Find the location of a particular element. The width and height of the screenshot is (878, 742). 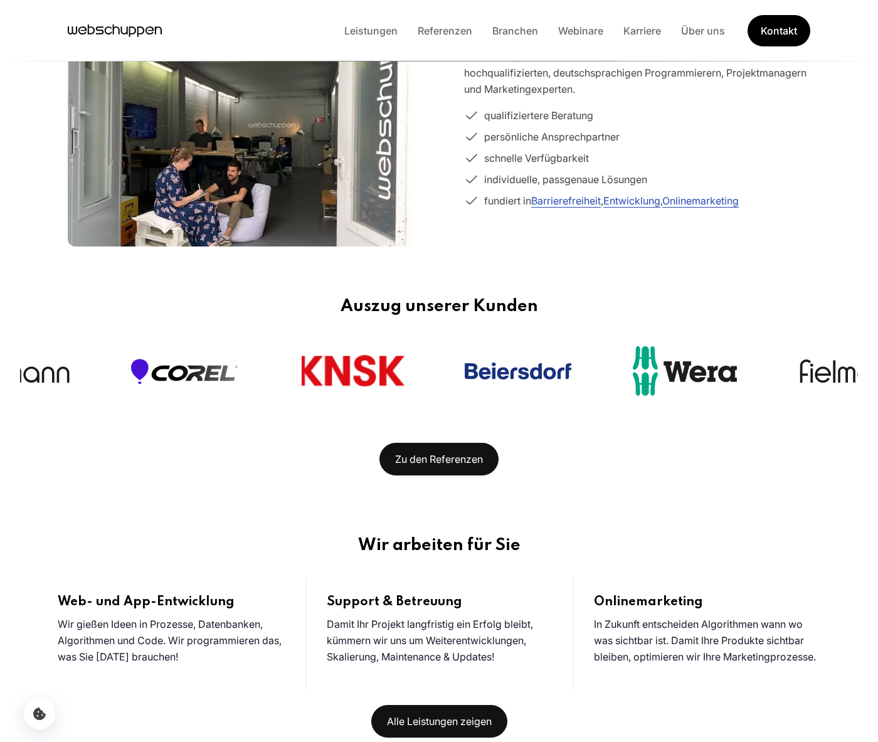

a: Alle Leistungen zeigen is located at coordinates (439, 721).